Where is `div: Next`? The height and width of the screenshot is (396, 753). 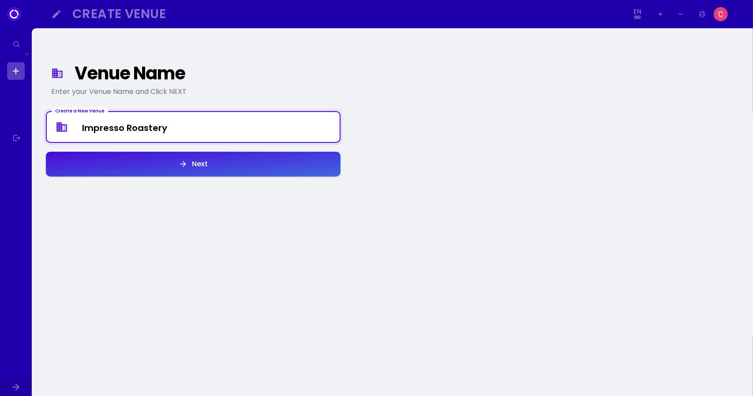 div: Next is located at coordinates (198, 164).